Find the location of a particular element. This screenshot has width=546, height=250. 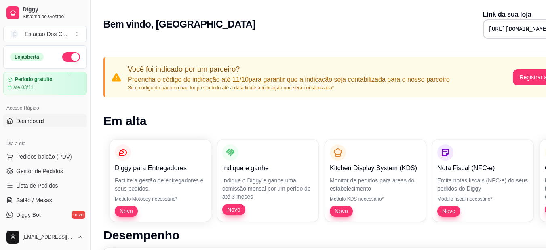

p: Você foi indicado por um parceiro? is located at coordinates (289, 69).